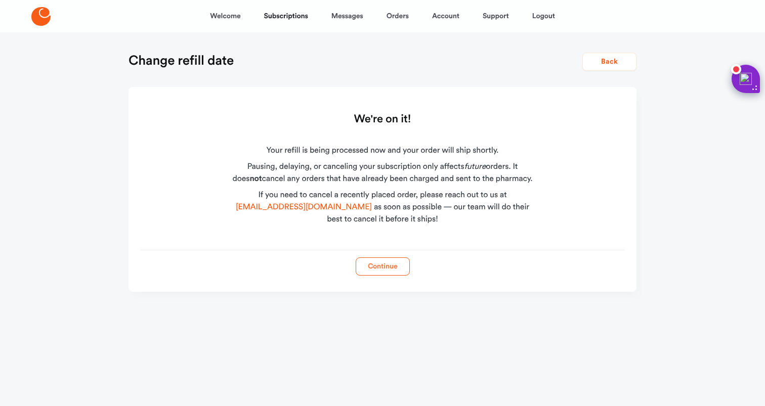 The width and height of the screenshot is (765, 406). Describe the element at coordinates (397, 16) in the screenshot. I see `a: Orders` at that location.